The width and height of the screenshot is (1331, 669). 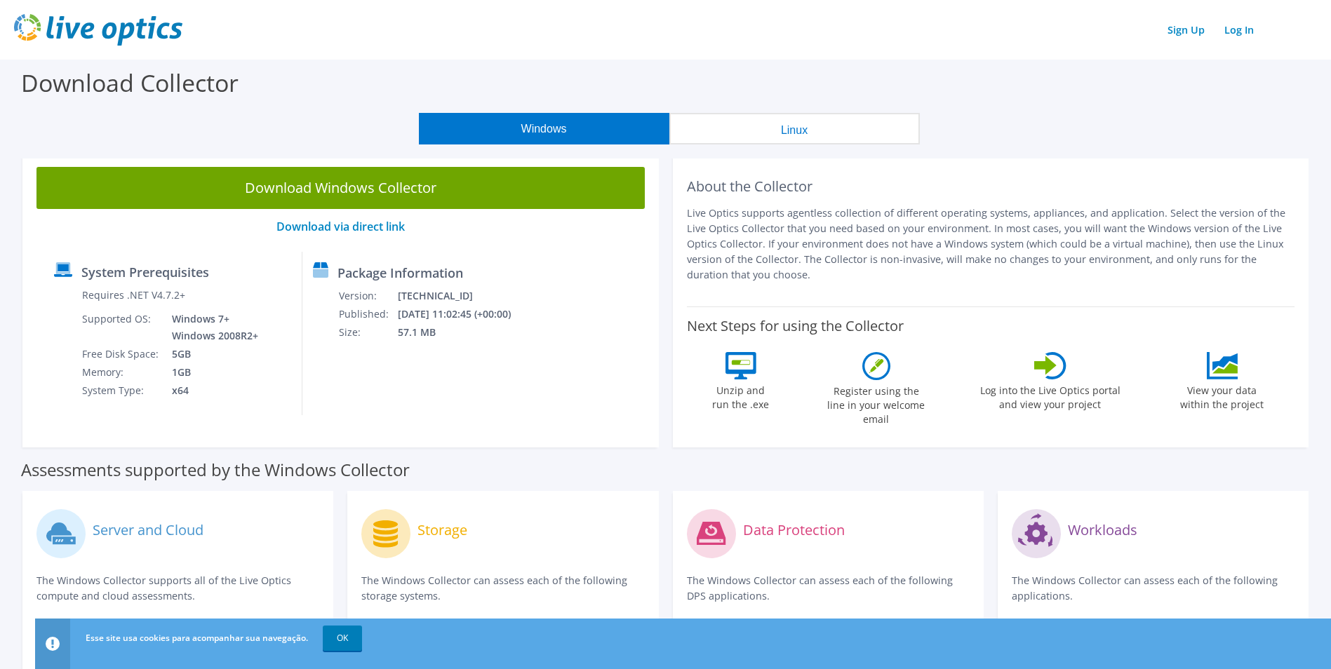 What do you see at coordinates (121, 328) in the screenshot?
I see `td: Supported OS:` at bounding box center [121, 328].